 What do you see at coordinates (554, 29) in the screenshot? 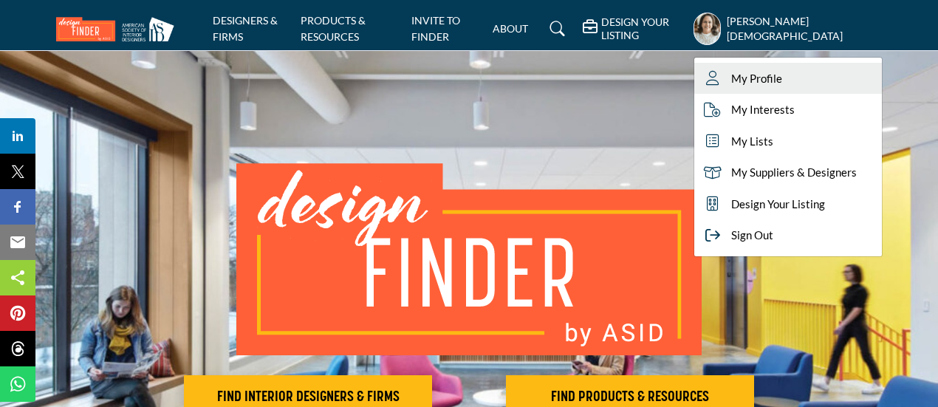
I see `a: Search` at bounding box center [554, 29].